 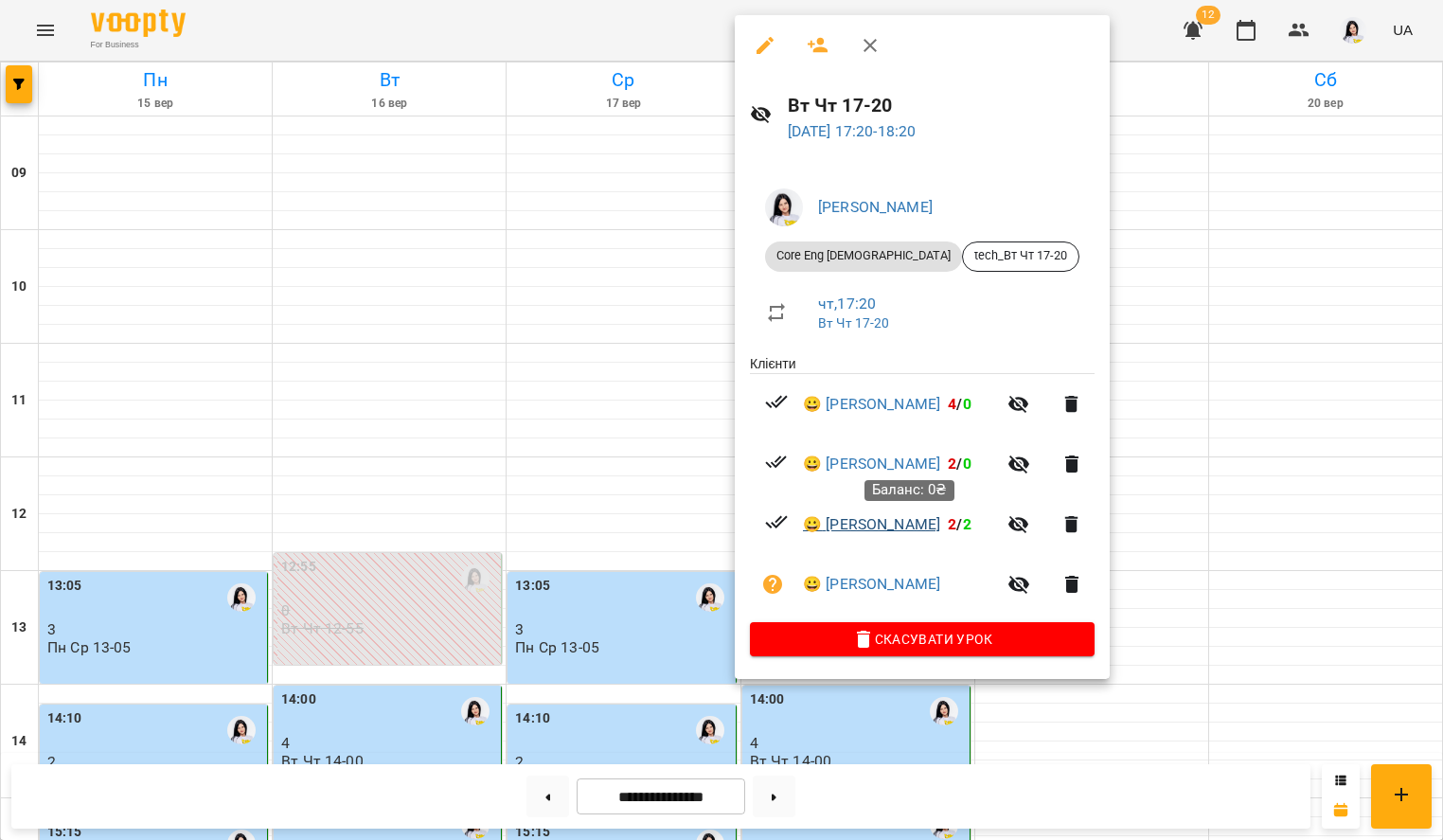 I want to click on button: Скасувати Урок, so click(x=922, y=640).